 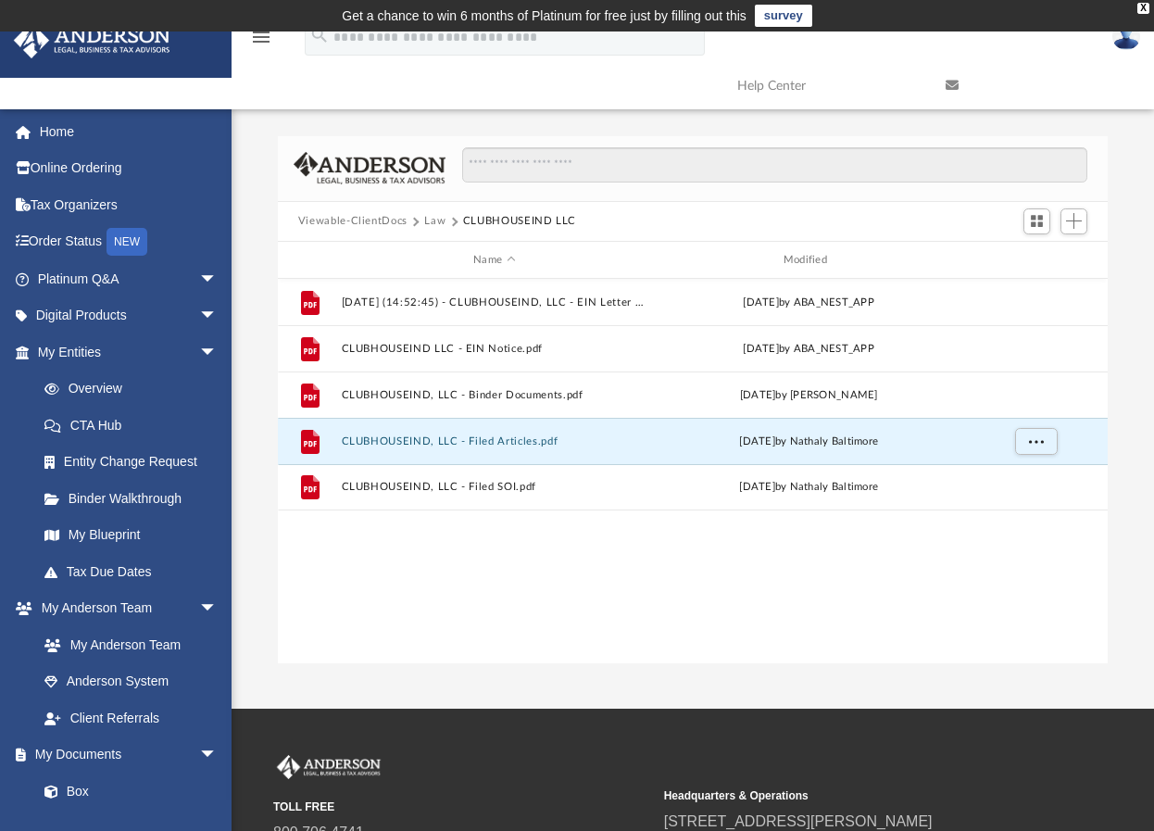 What do you see at coordinates (129, 279) in the screenshot?
I see `a: Platinum Q&Aarrow_drop_down` at bounding box center [129, 279].